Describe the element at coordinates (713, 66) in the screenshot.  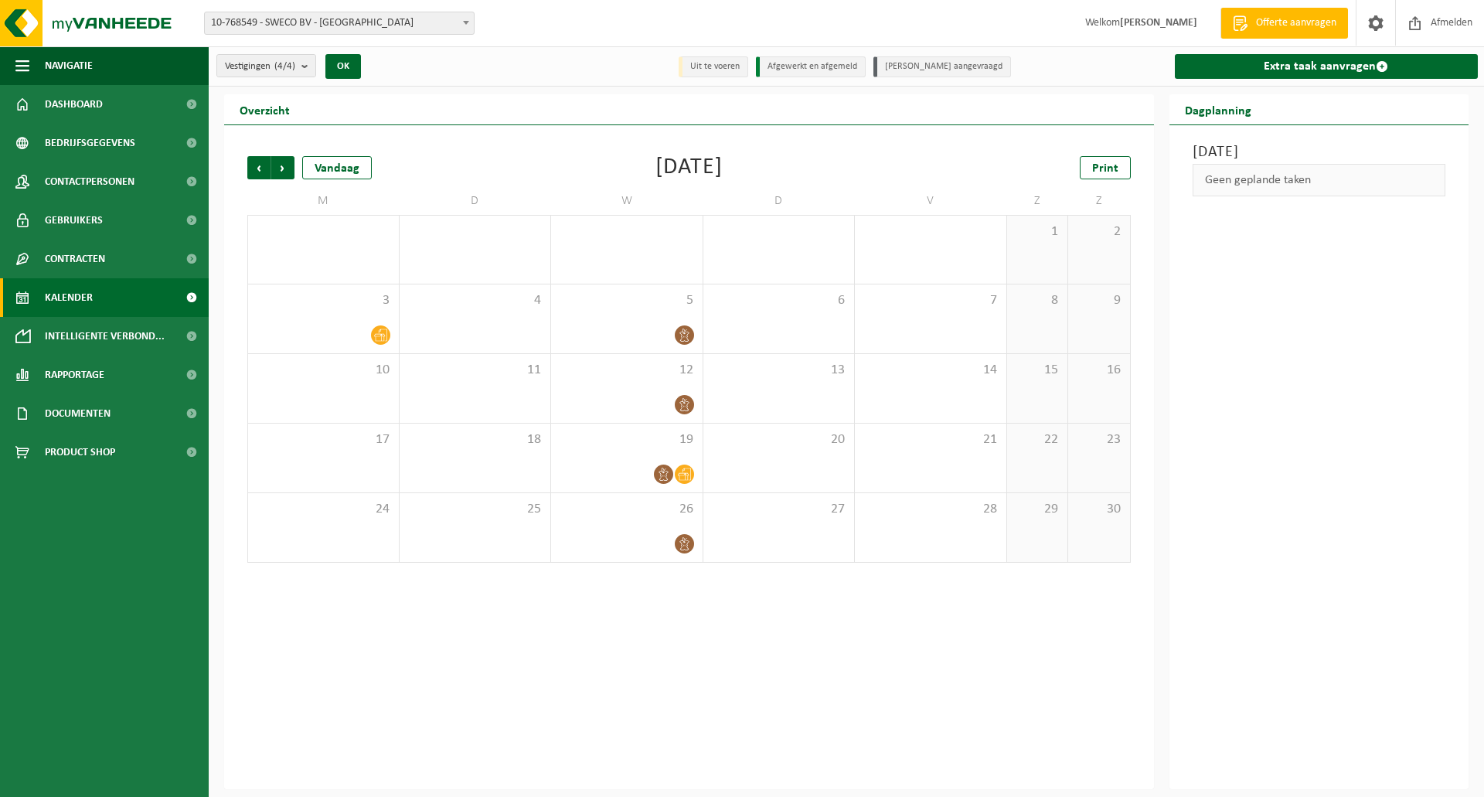
I see `li: Uit te voeren` at that location.